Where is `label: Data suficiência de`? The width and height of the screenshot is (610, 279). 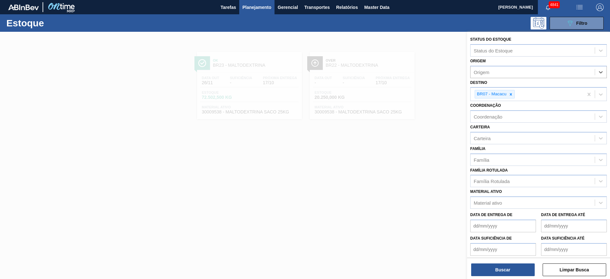 label: Data suficiência de is located at coordinates (491, 238).